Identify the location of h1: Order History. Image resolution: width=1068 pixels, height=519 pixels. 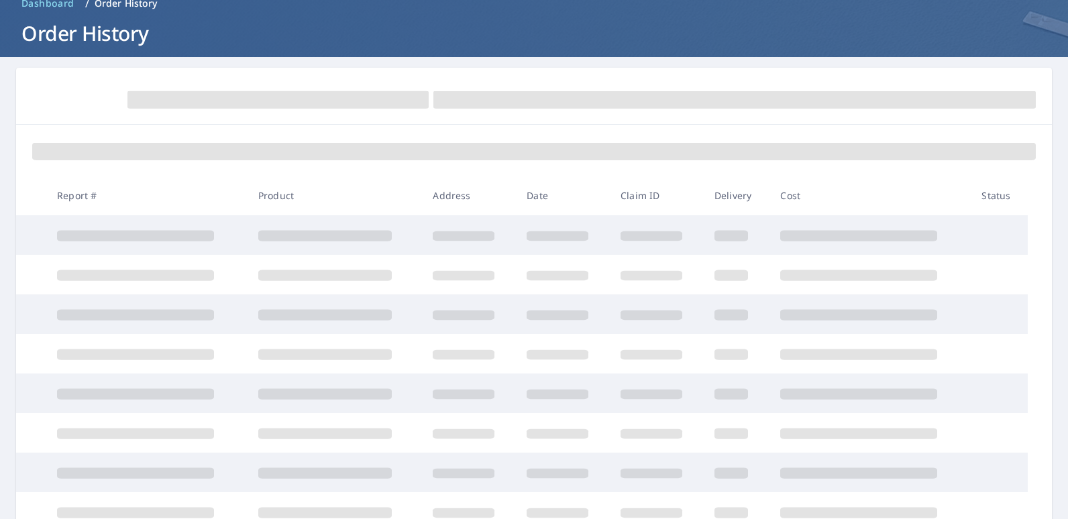
(534, 33).